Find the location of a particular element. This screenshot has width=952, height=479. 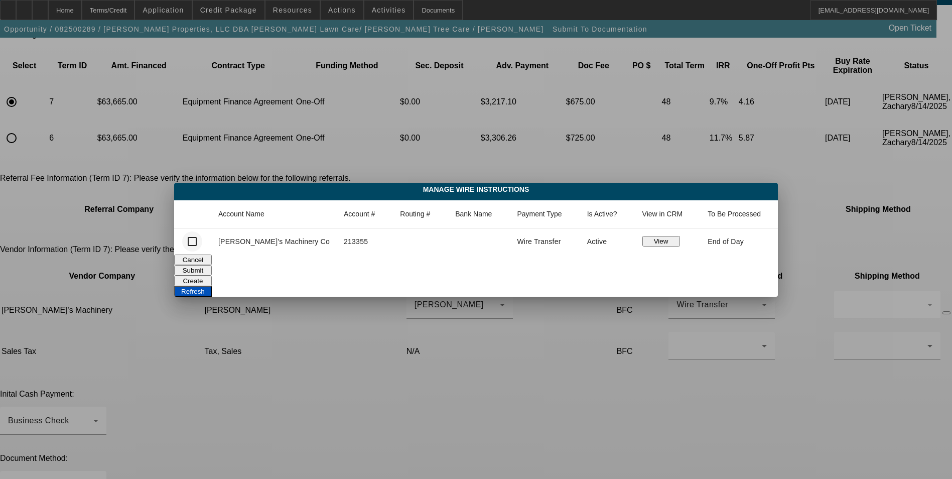

span: Manage Wire Instructions is located at coordinates (476, 189).